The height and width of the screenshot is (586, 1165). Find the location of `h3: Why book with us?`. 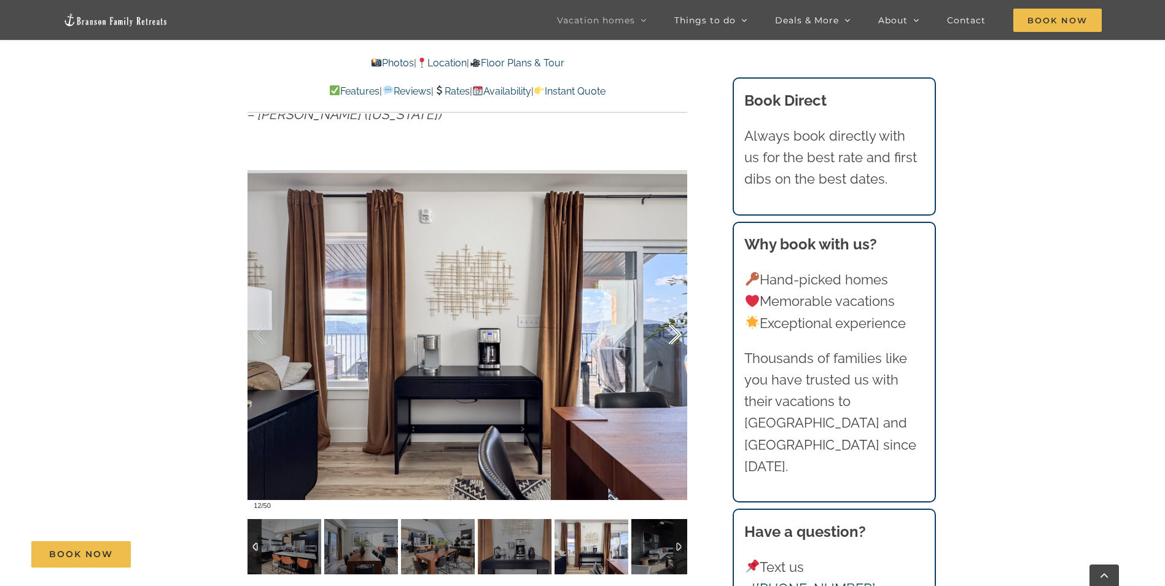

h3: Why book with us? is located at coordinates (834, 244).